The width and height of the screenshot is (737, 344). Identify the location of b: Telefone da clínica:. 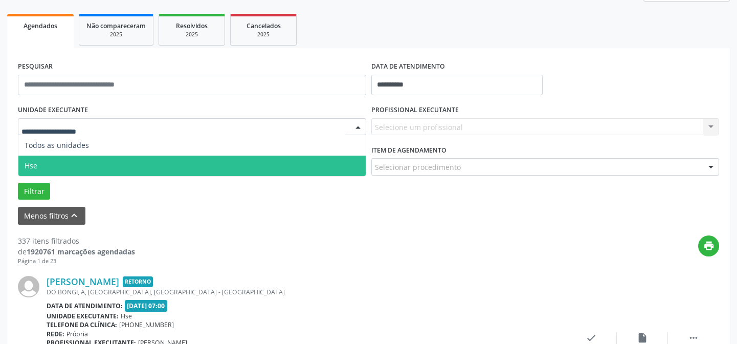
(82, 324).